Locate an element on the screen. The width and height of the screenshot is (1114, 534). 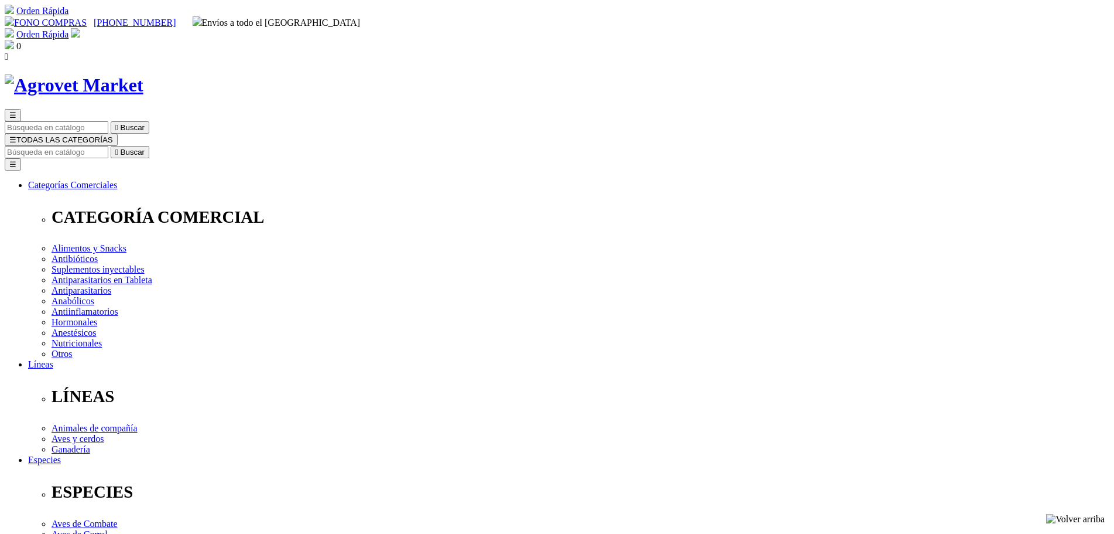
a: Nutricionales is located at coordinates (77, 343).